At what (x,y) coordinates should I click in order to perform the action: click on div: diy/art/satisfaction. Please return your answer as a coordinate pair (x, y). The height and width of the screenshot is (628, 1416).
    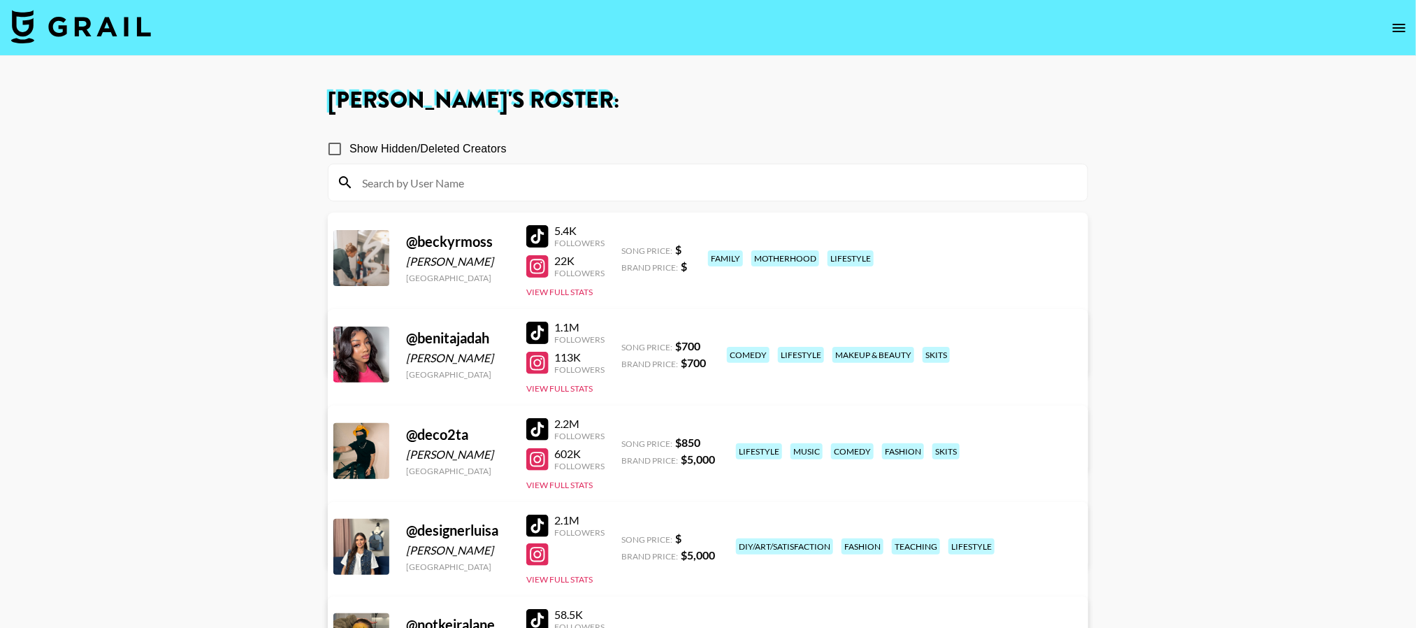
    Looking at the image, I should click on (784, 546).